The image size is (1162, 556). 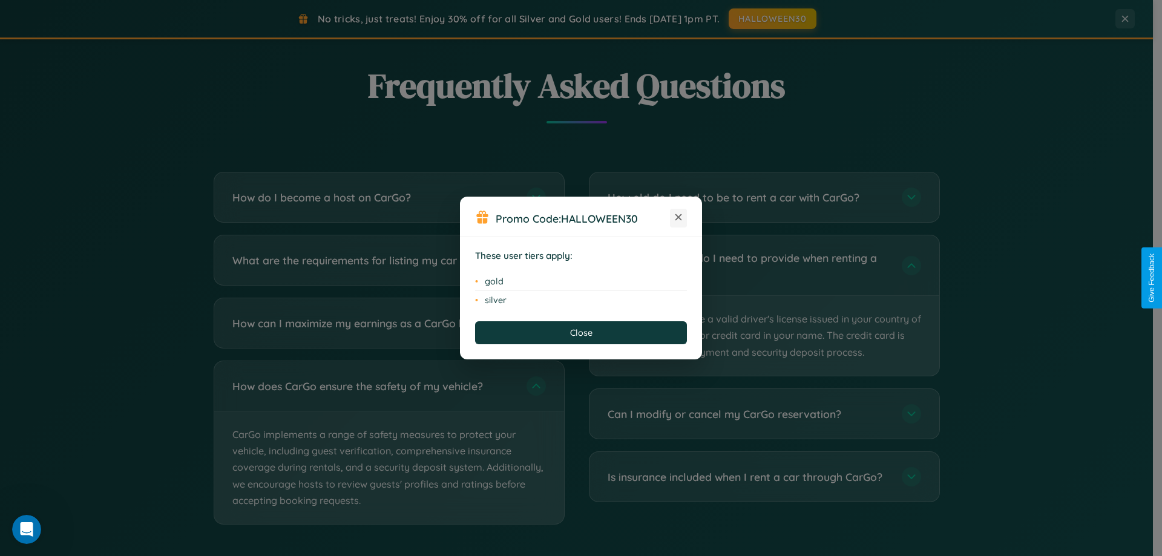 I want to click on strong: These user tiers apply:, so click(x=524, y=255).